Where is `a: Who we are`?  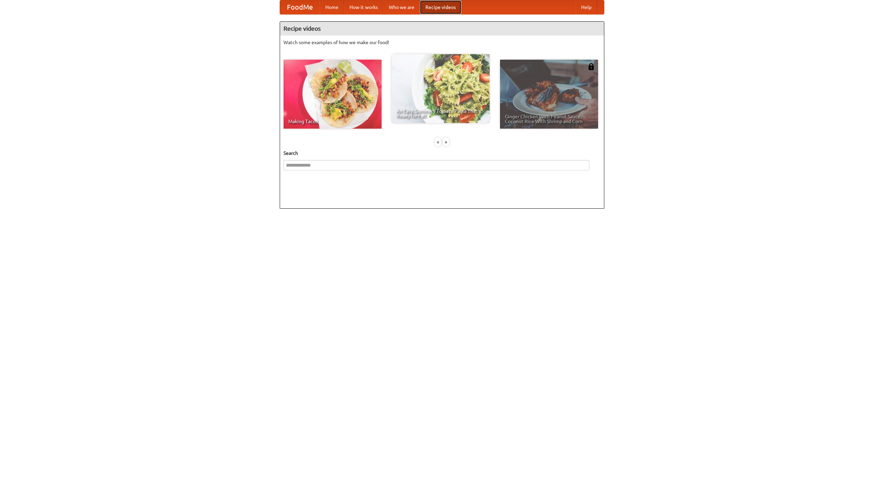
a: Who we are is located at coordinates (401, 7).